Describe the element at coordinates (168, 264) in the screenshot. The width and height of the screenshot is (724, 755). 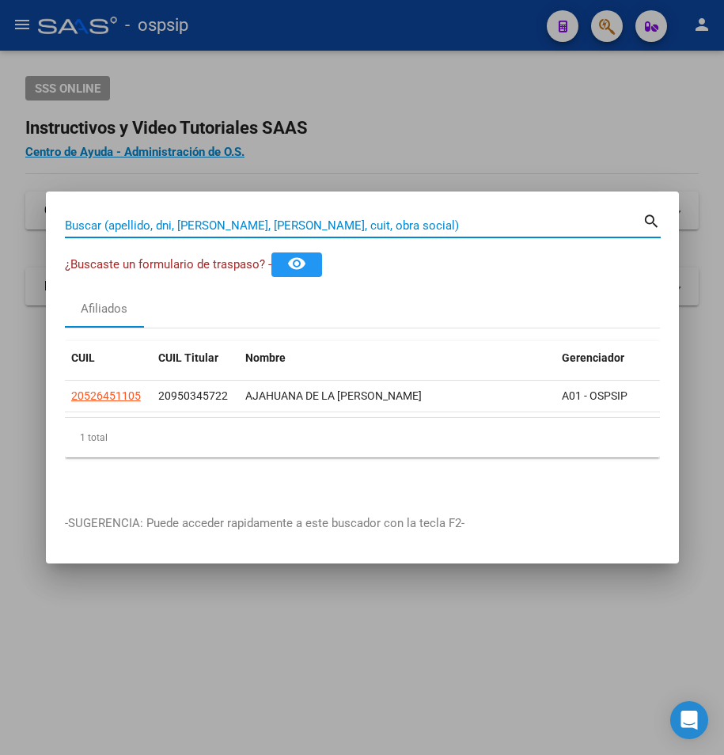
I see `span: ¿Buscaste un formulario de traspaso? -` at that location.